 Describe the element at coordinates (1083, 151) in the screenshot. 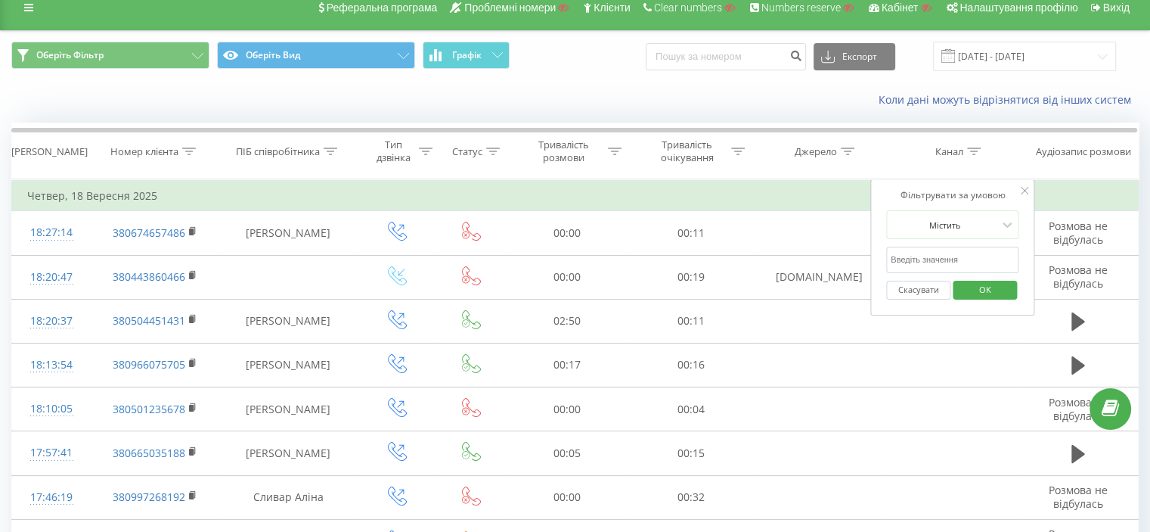

I see `div: Аудіозапис розмови` at that location.